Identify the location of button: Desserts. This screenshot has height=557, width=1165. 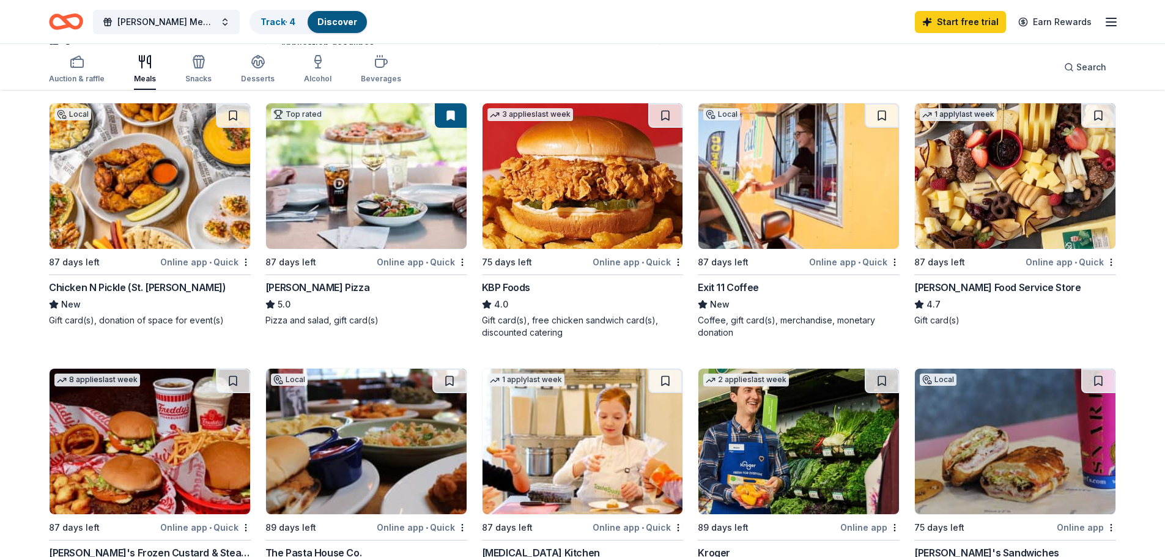
(257, 70).